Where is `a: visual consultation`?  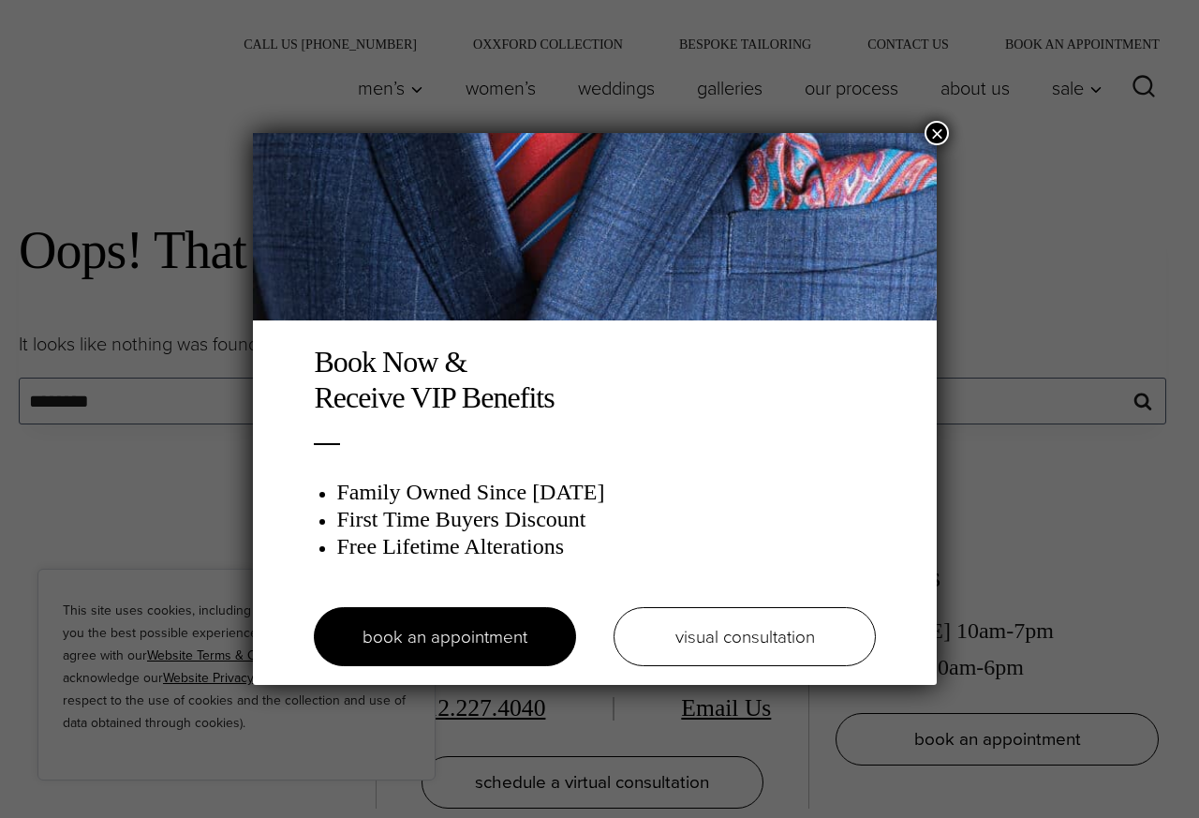 a: visual consultation is located at coordinates (745, 636).